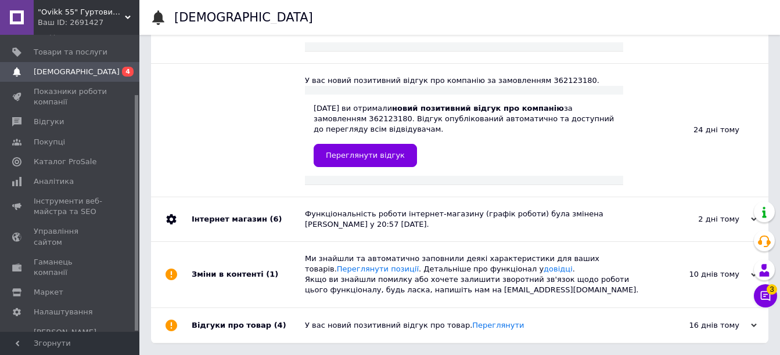 The width and height of the screenshot is (780, 355). I want to click on span: Налаштування, so click(63, 312).